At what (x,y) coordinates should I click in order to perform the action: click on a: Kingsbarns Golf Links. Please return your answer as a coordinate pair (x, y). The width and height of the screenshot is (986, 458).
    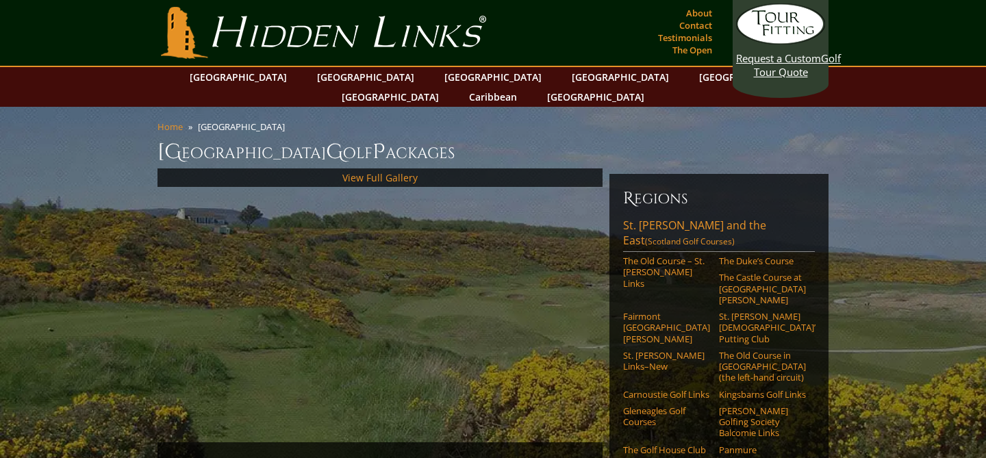
    Looking at the image, I should click on (762, 394).